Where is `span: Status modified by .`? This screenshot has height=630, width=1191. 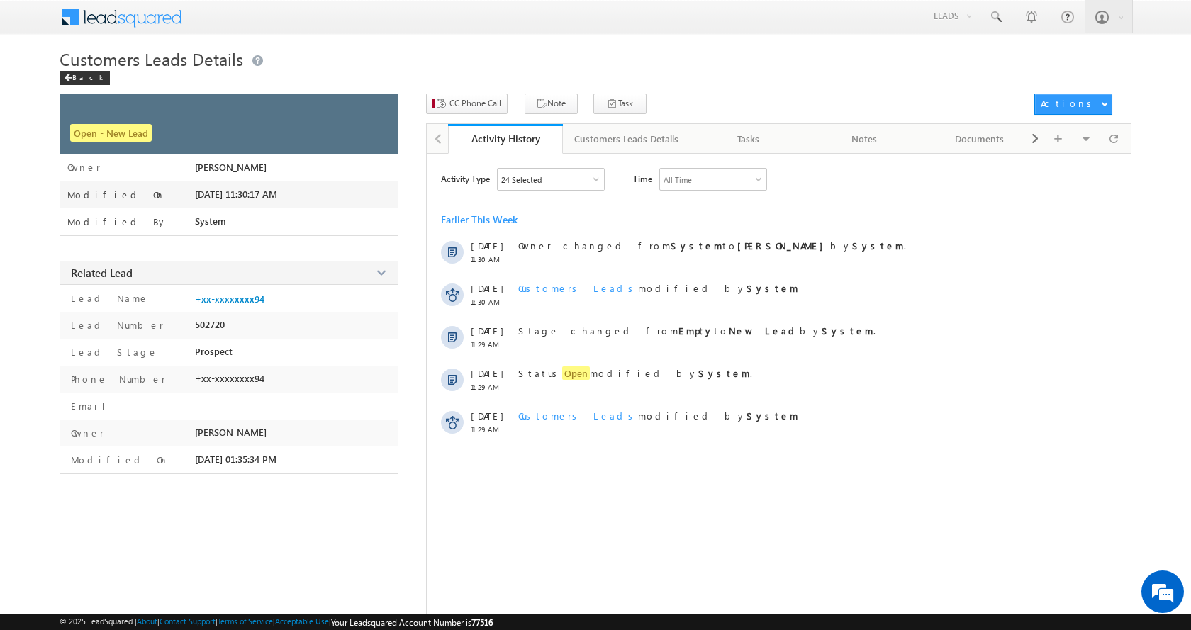
span: Status modified by . is located at coordinates (635, 373).